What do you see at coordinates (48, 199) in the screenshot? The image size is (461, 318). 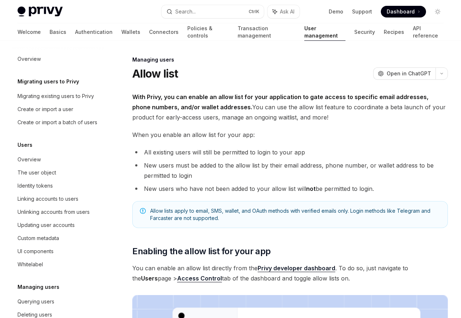 I see `div: Linking accounts to users` at bounding box center [48, 199].